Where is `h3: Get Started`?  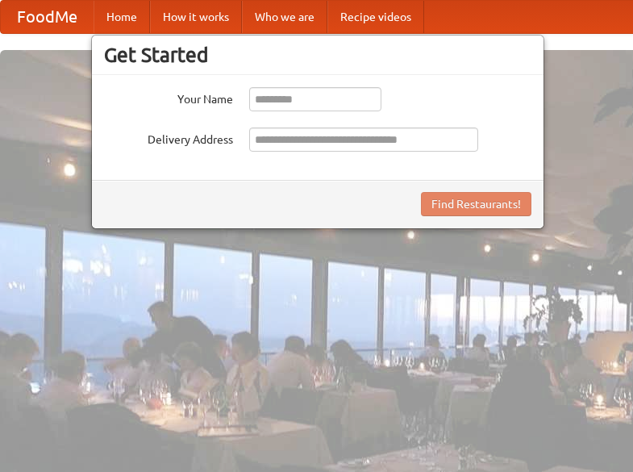 h3: Get Started is located at coordinates (318, 55).